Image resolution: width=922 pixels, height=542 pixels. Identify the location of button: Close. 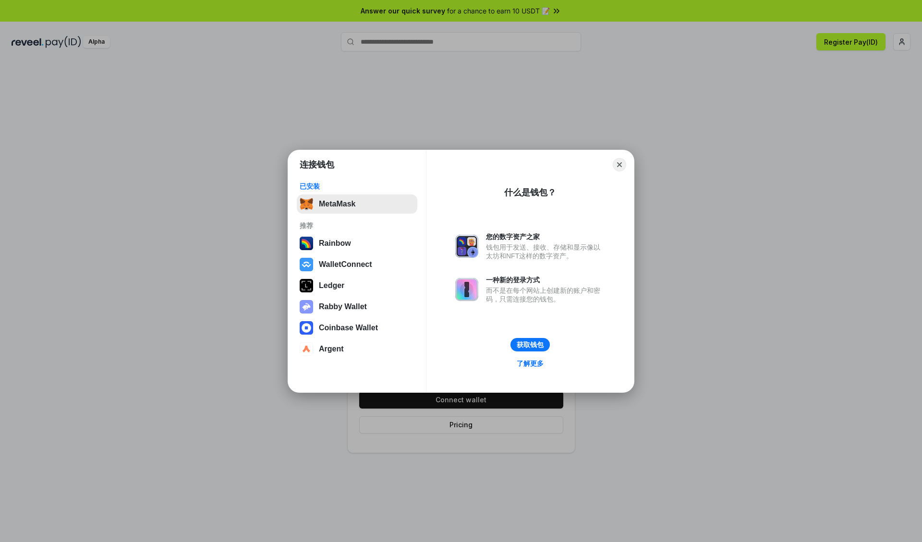
(619, 165).